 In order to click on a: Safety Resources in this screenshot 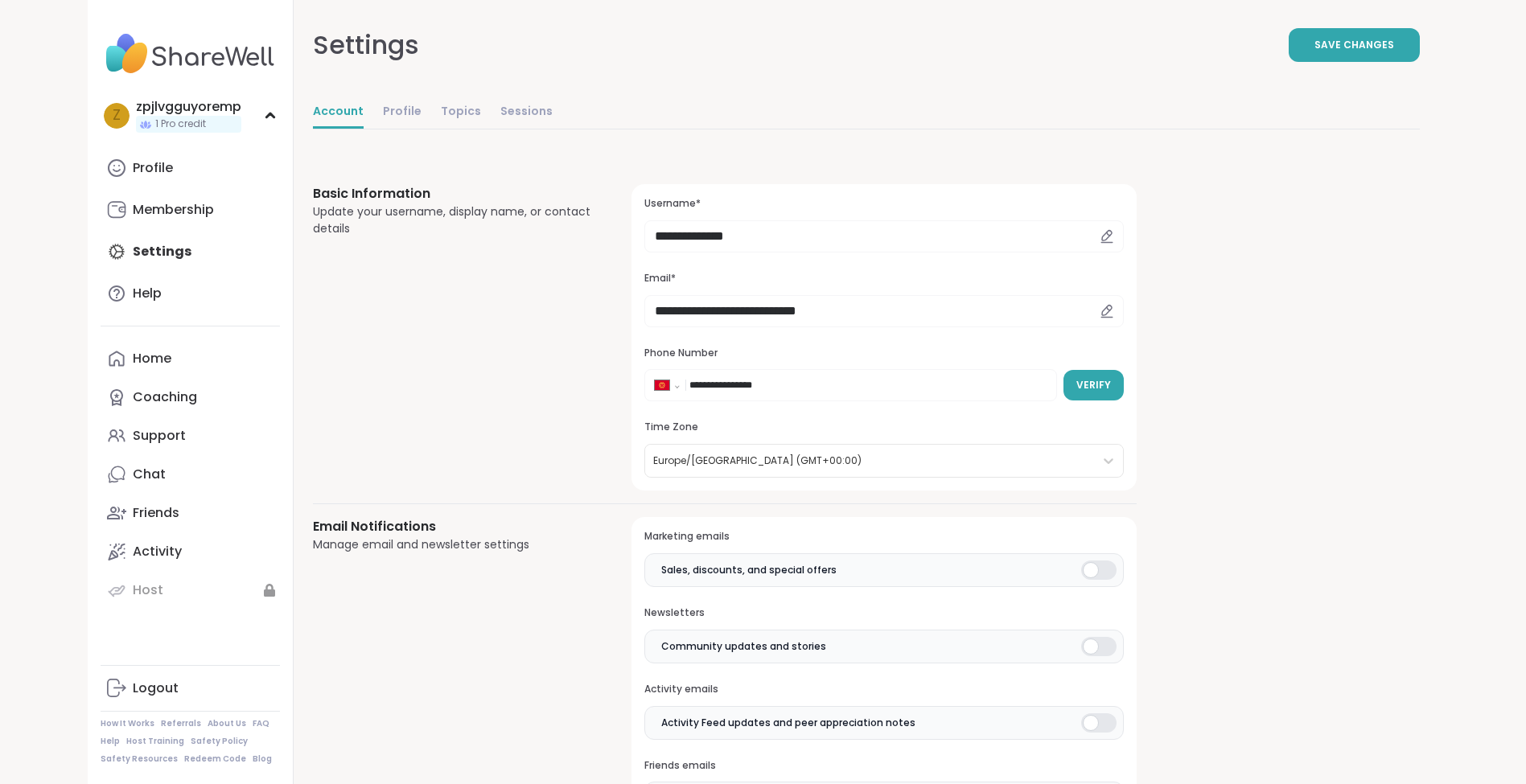, I will do `click(139, 759)`.